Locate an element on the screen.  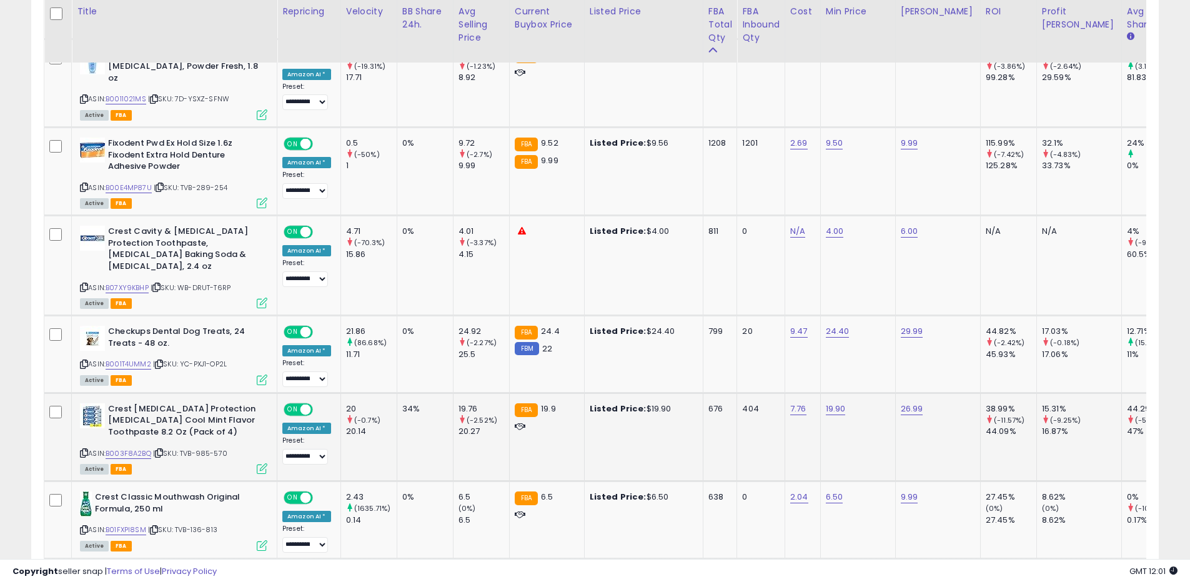
span: ON is located at coordinates (292, 144).